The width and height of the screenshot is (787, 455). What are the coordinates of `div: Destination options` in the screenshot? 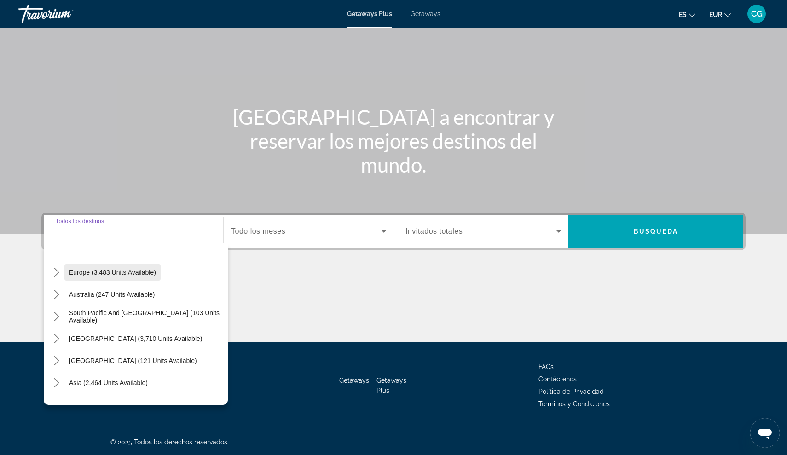 It's located at (136, 324).